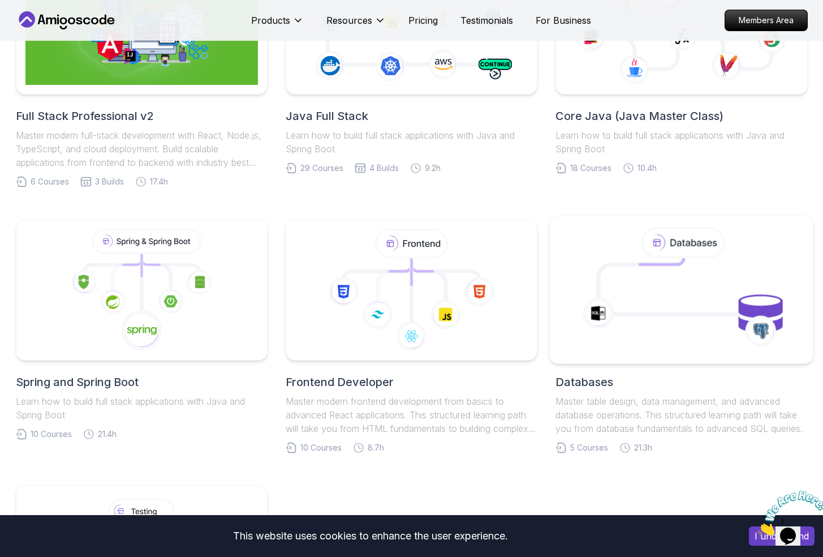  What do you see at coordinates (411, 415) in the screenshot?
I see `p: Master modern frontend development from basics to advanced React applications. This structured le...` at bounding box center [411, 415].